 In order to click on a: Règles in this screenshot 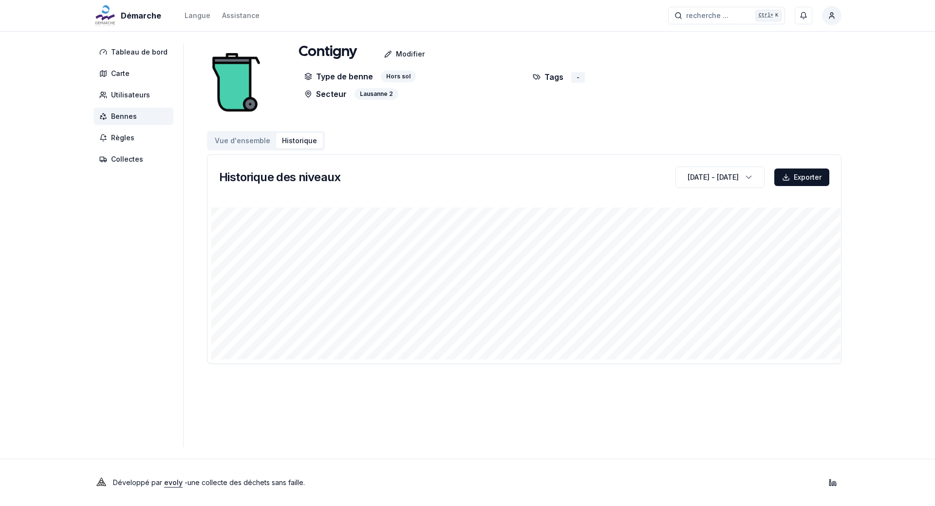, I will do `click(135, 138)`.